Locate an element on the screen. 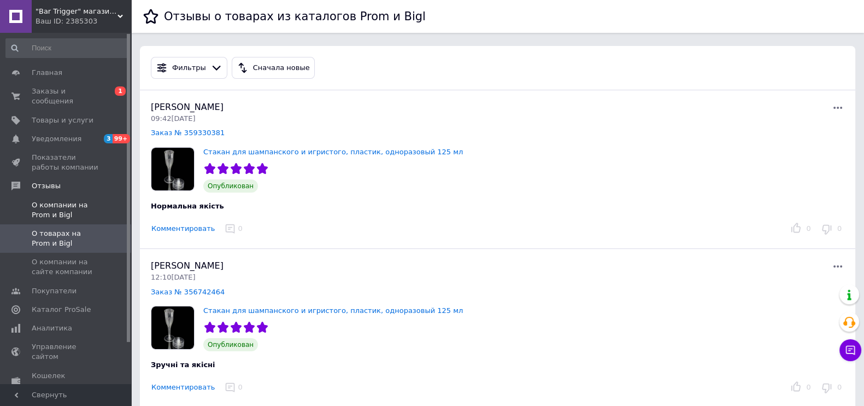 This screenshot has width=864, height=406. input: Поиск is located at coordinates (67, 48).